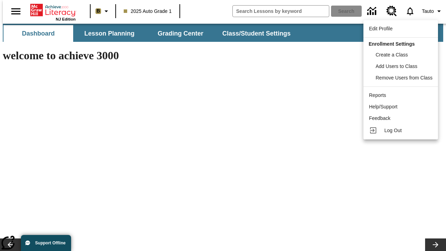  I want to click on span: Create a Class, so click(392, 55).